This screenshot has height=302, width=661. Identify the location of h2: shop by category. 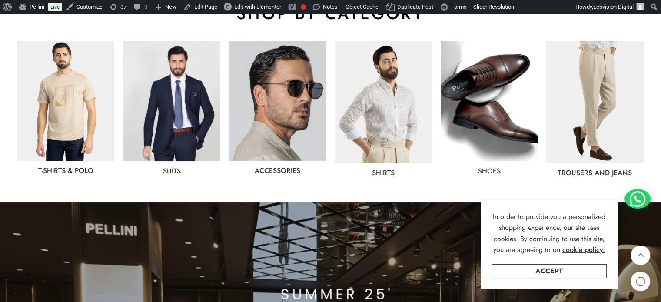
(330, 13).